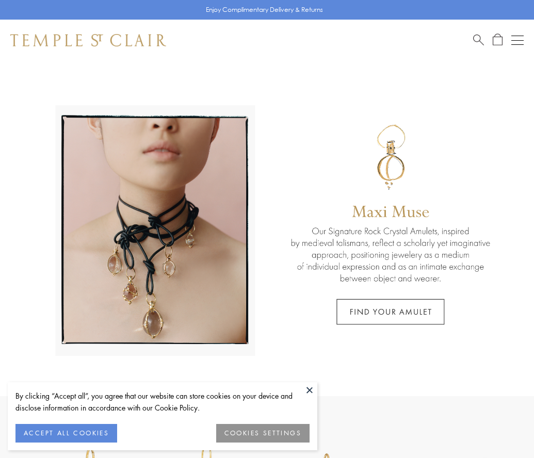  Describe the element at coordinates (163, 402) in the screenshot. I see `div: By clicking “Accept all”, you agree that our website can store cookies on your device and disclos...` at that location.